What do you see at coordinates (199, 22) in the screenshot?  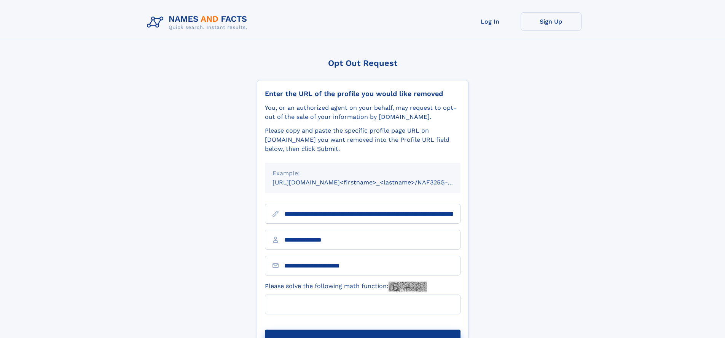 I see `img: Logo Names and Facts` at bounding box center [199, 22].